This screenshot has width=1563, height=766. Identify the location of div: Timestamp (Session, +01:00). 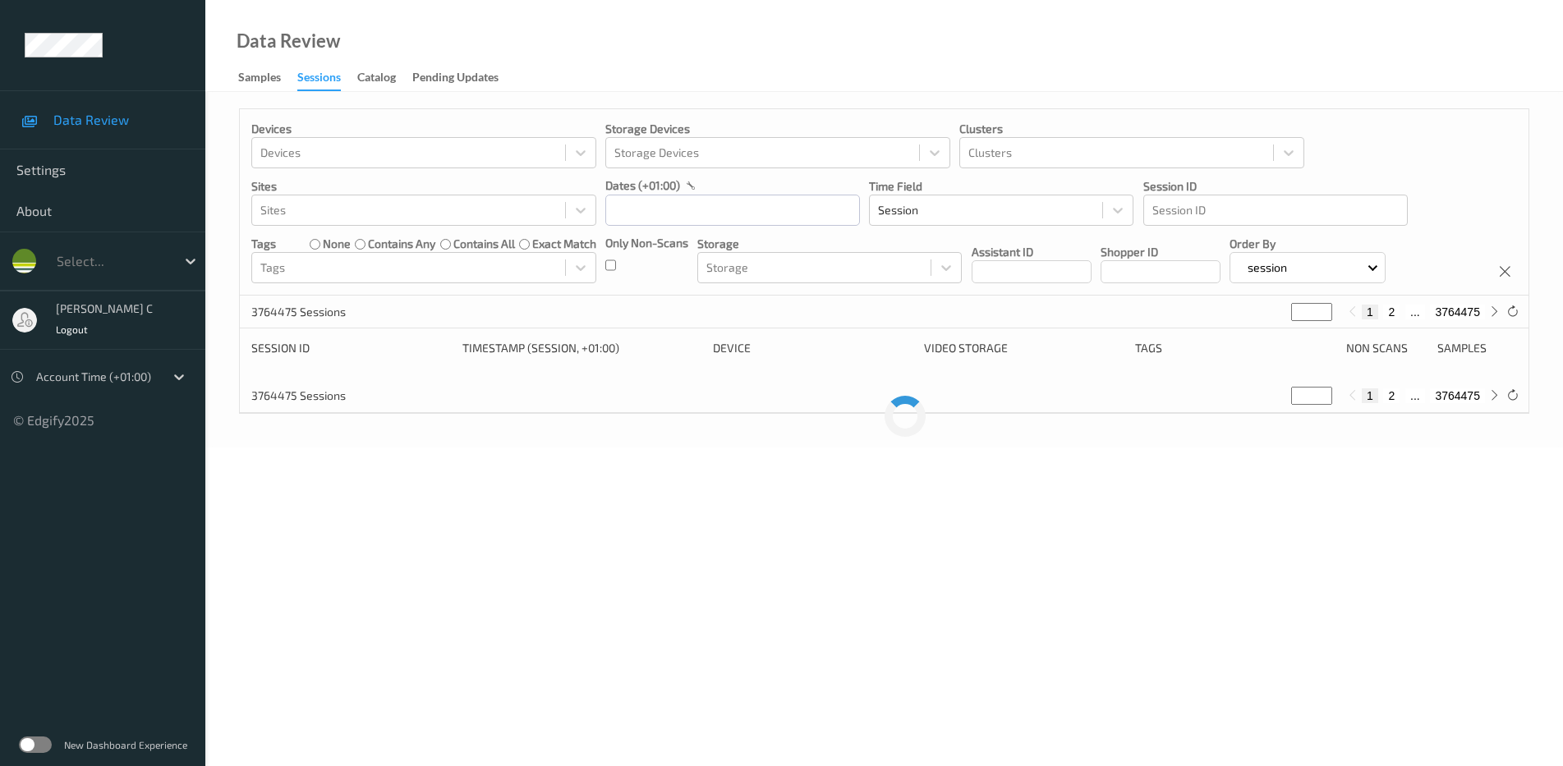
(581, 348).